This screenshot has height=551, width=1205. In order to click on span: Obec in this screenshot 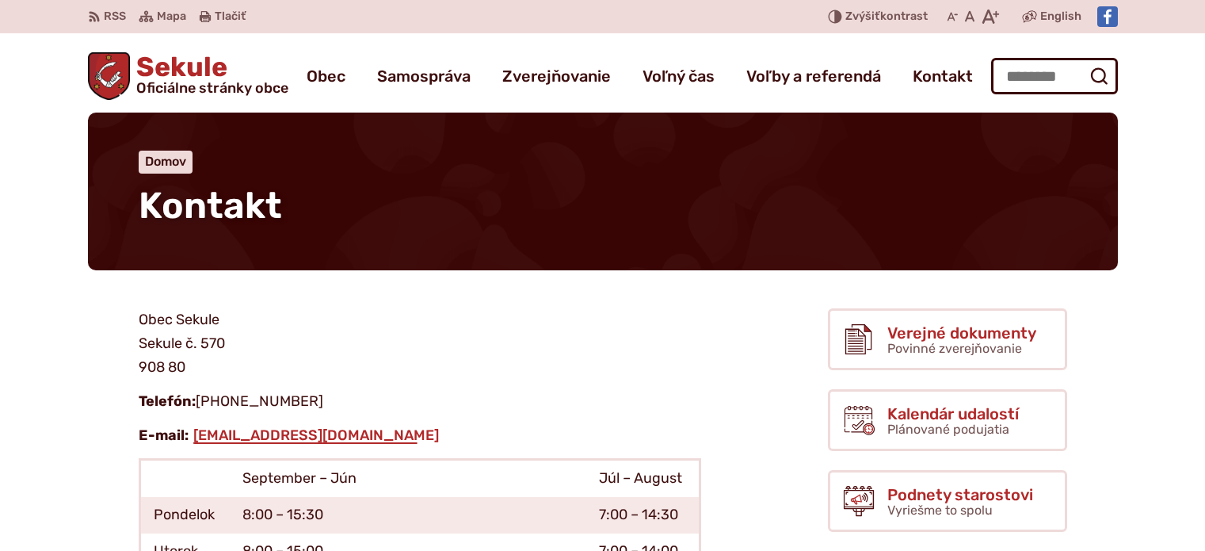, I will do `click(326, 76)`.